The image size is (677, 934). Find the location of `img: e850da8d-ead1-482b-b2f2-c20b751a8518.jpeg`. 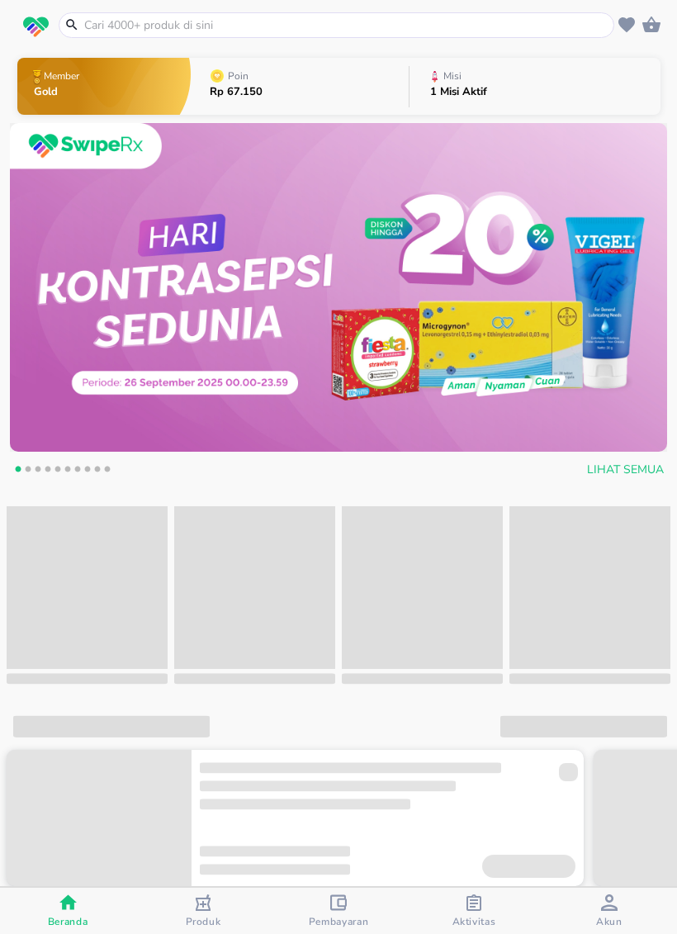

img: e850da8d-ead1-482b-b2f2-c20b751a8518.jpeg is located at coordinates (339, 287).